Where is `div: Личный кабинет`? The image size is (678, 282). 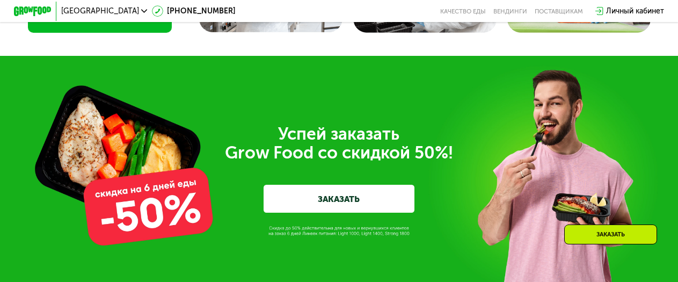 div: Личный кабинет is located at coordinates (635, 11).